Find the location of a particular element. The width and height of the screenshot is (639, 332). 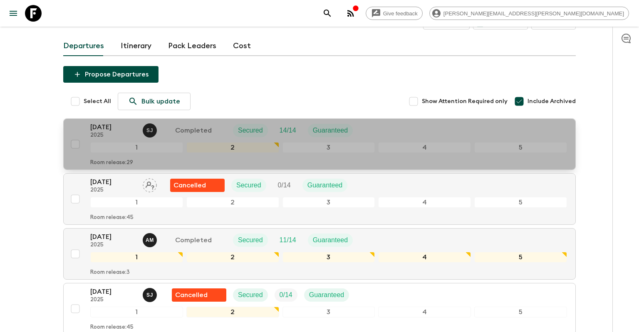

span: Show Attention Required only is located at coordinates (465, 102).